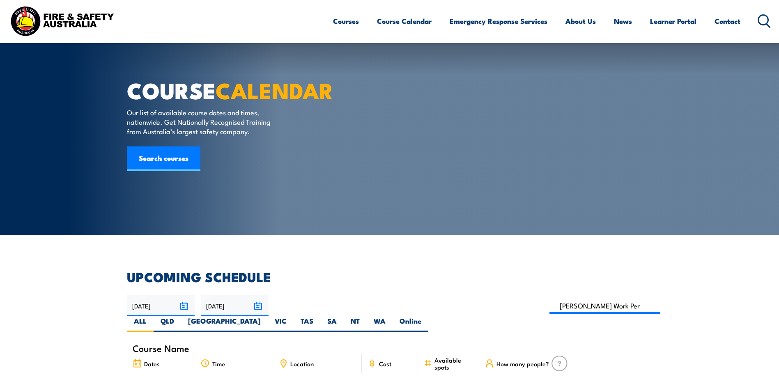 Image resolution: width=779 pixels, height=379 pixels. I want to click on label: Online, so click(410, 324).